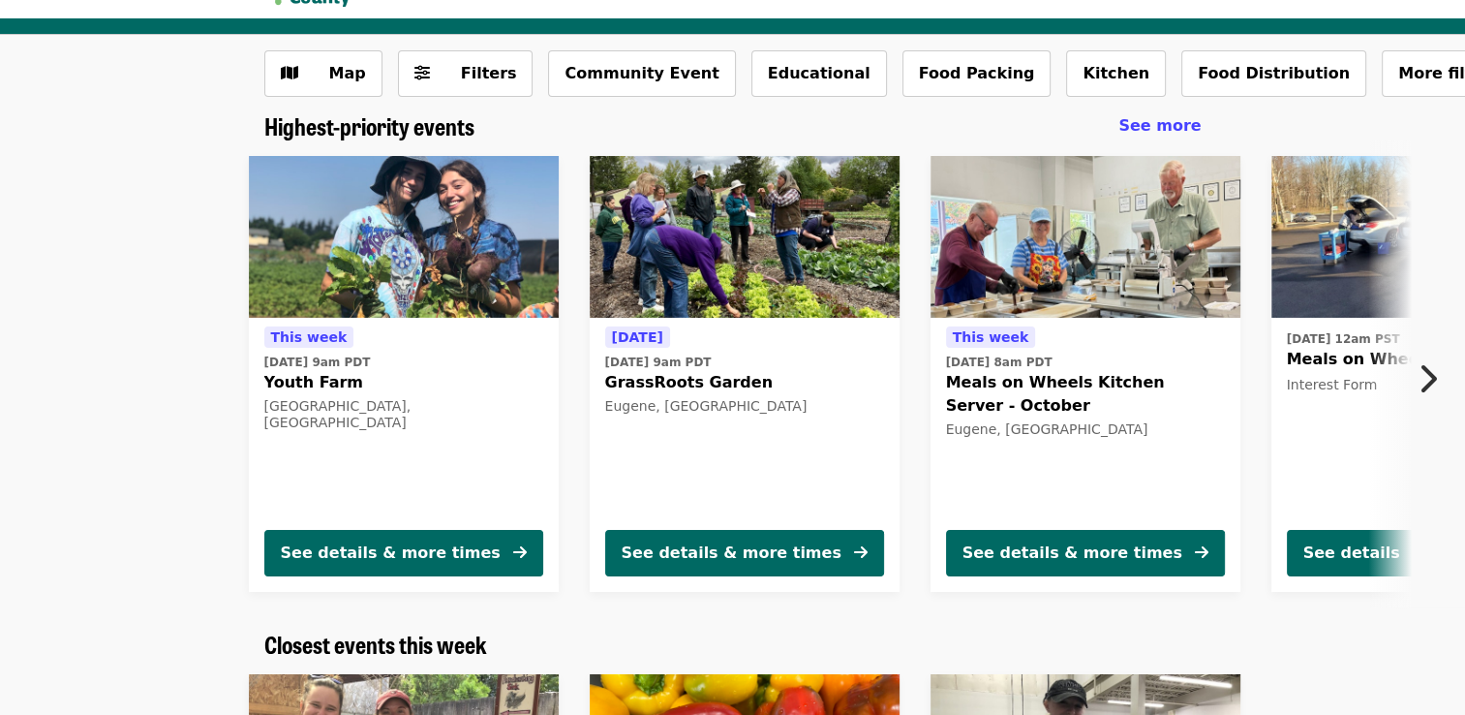 Image resolution: width=1465 pixels, height=715 pixels. Describe the element at coordinates (466, 74) in the screenshot. I see `button: Filters (0 selected)` at that location.